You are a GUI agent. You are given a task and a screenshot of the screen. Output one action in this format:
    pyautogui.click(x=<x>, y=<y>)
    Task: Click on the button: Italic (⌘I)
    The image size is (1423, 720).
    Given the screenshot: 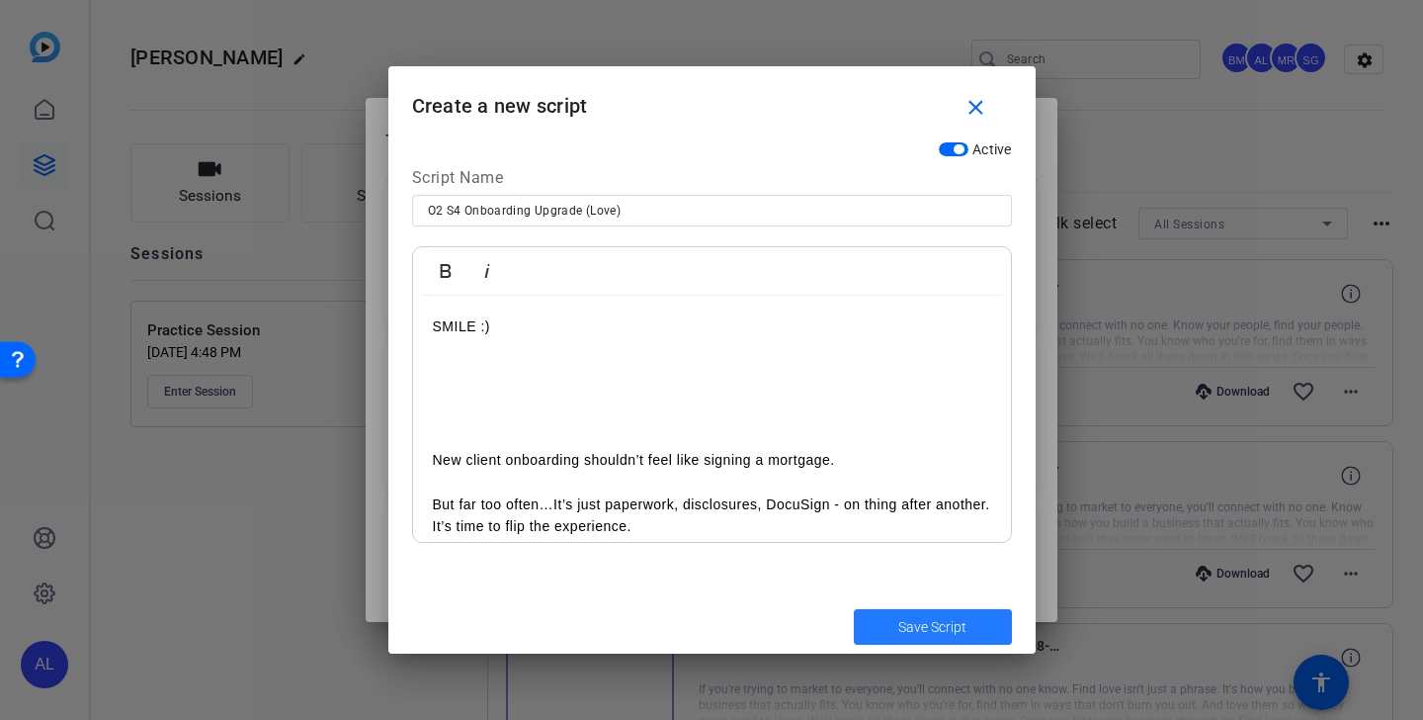 What is the action you would take?
    pyautogui.click(x=487, y=271)
    